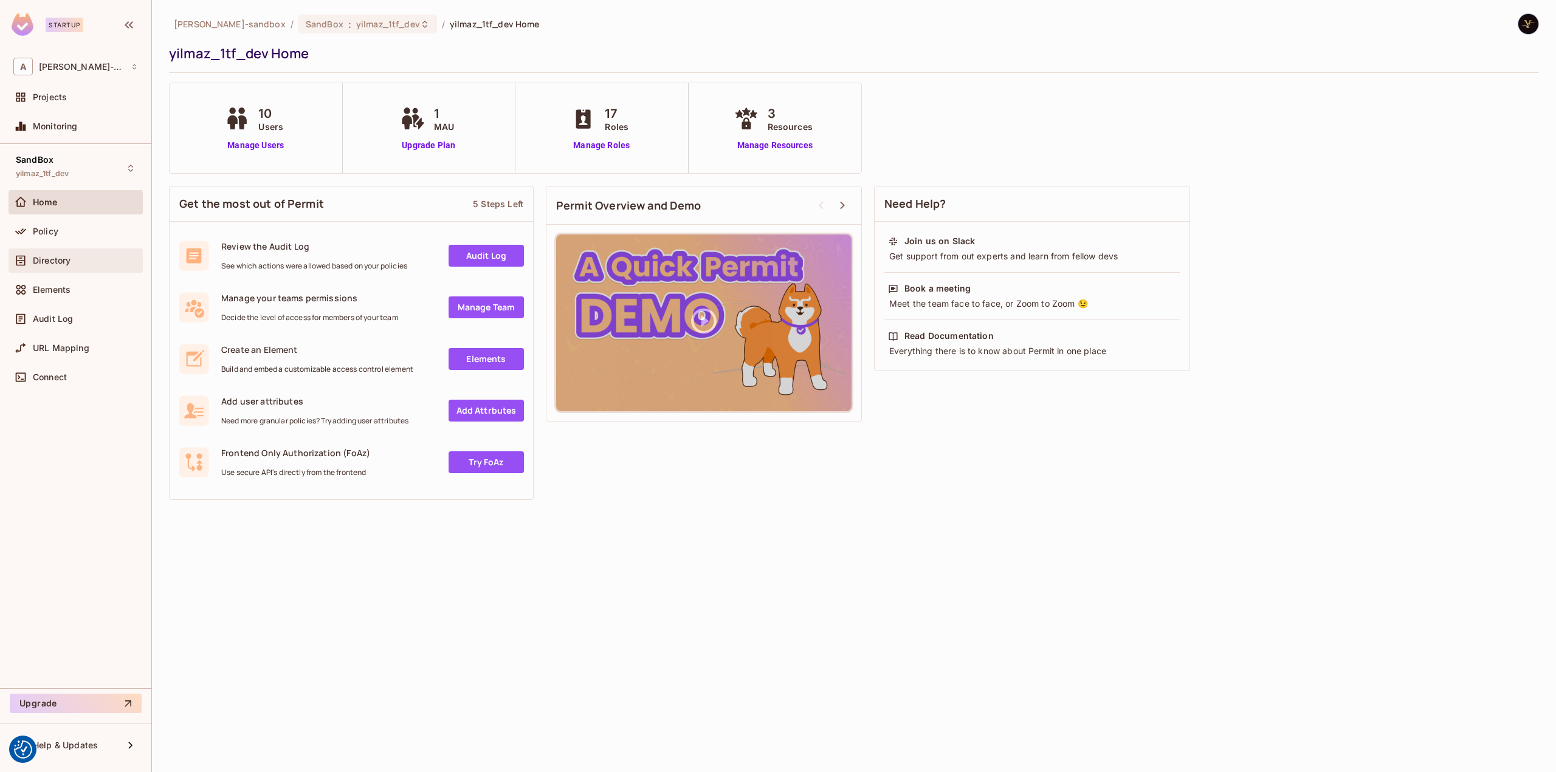 The height and width of the screenshot is (772, 1556). I want to click on span: URL Mapping, so click(61, 348).